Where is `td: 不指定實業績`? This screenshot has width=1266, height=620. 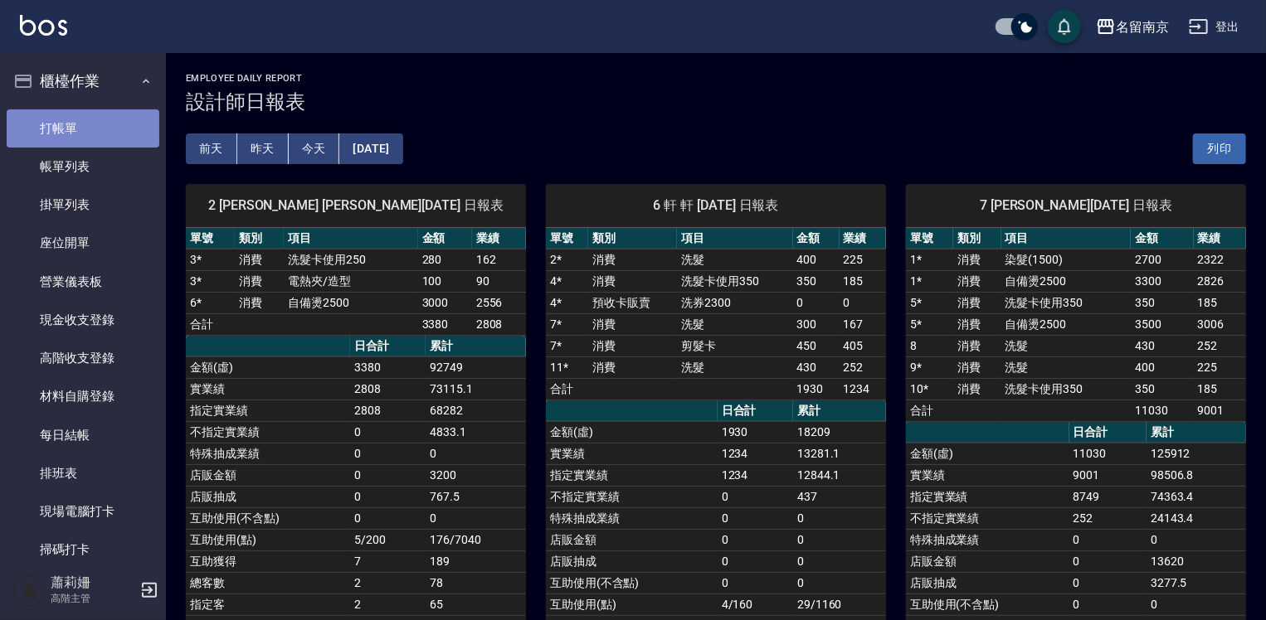 td: 不指定實業績 is located at coordinates (987, 518).